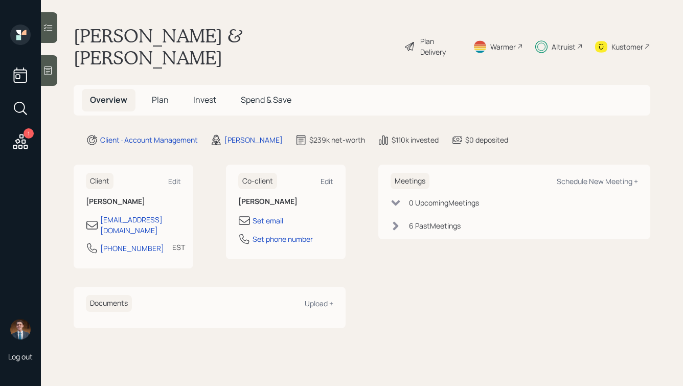 This screenshot has width=683, height=386. Describe the element at coordinates (160, 100) in the screenshot. I see `span: Plan` at that location.